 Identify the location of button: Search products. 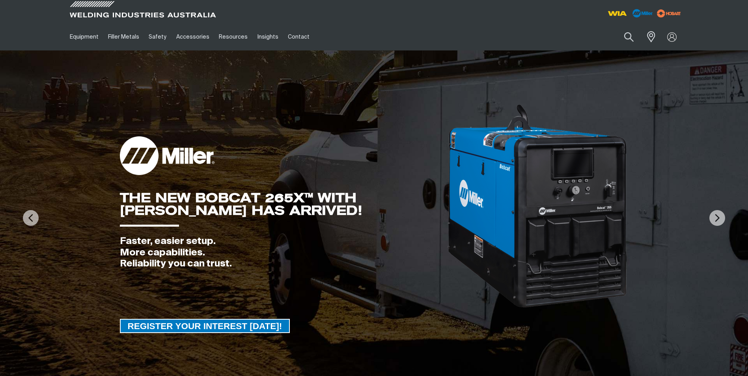
(629, 37).